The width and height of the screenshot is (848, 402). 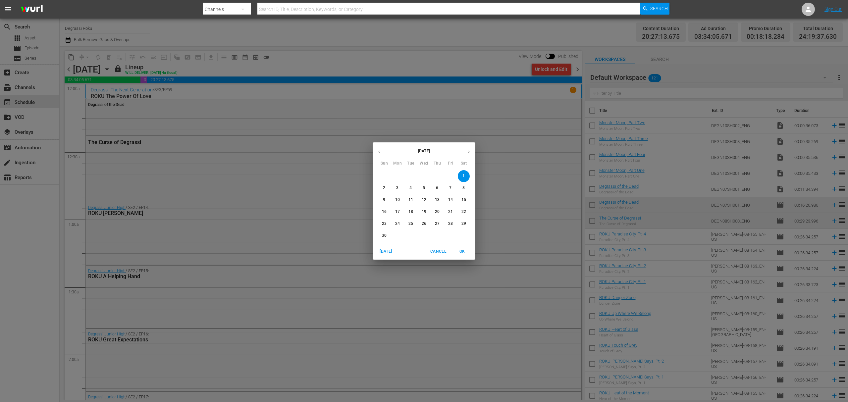 I want to click on span: Cancel, so click(x=438, y=251).